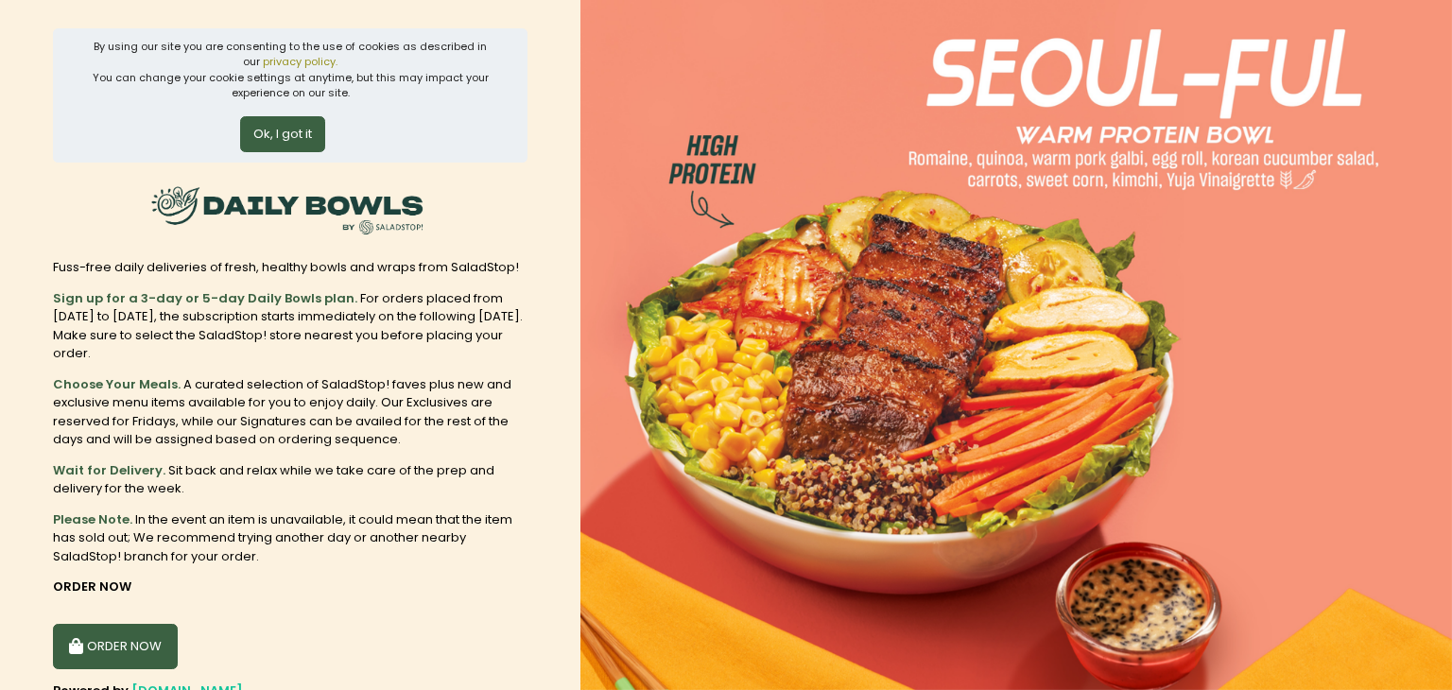 The height and width of the screenshot is (690, 1452). What do you see at coordinates (109, 470) in the screenshot?
I see `b: Wait for Delivery.` at bounding box center [109, 470].